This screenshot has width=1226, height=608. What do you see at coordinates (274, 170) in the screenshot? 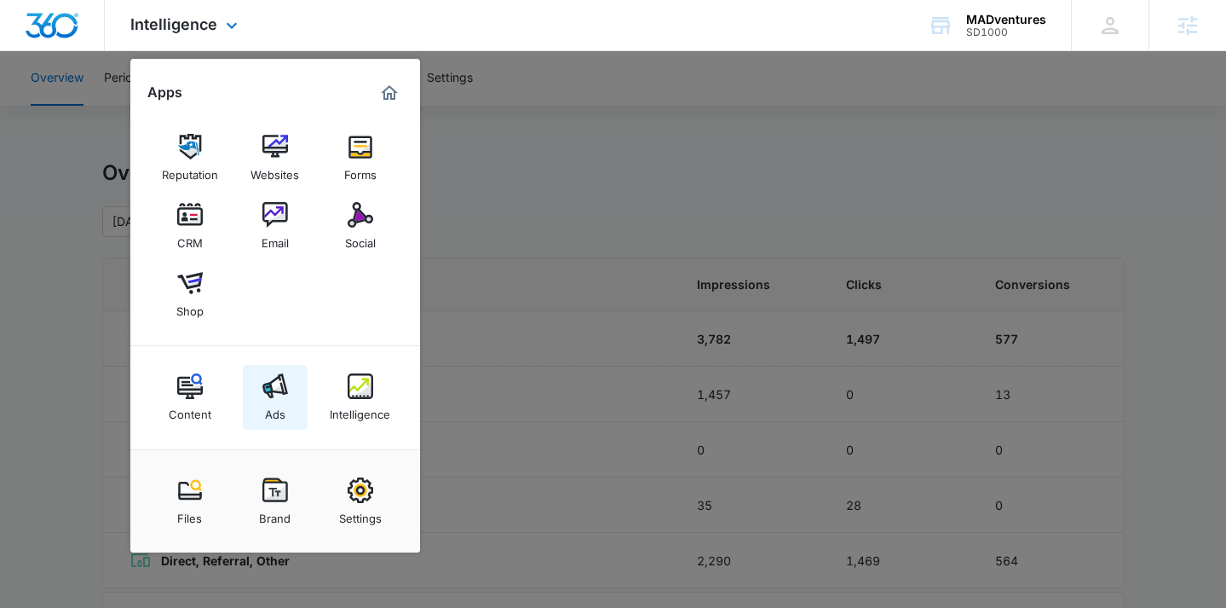
I see `div: Websites` at bounding box center [274, 170].